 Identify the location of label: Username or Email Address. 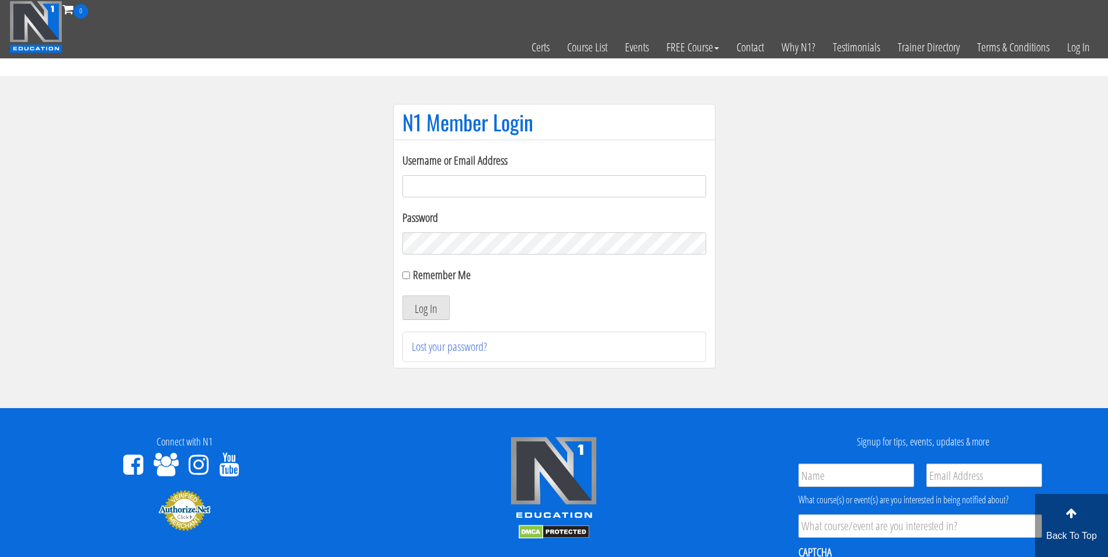
(554, 161).